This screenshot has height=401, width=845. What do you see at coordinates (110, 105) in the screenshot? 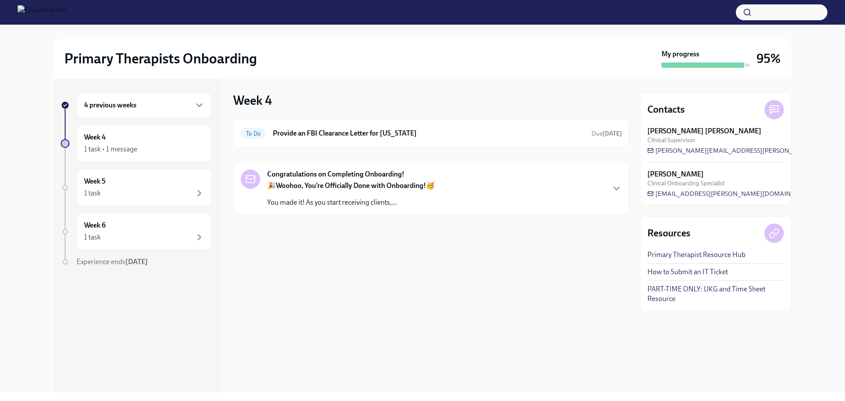
I see `h6: 4 previous weeks` at bounding box center [110, 105].